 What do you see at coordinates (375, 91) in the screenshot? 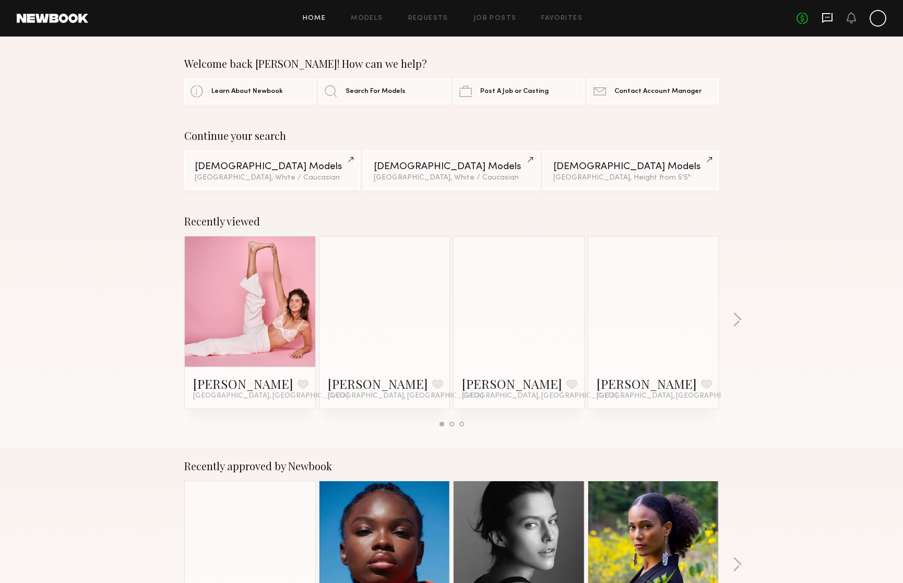
I see `span: Search For Models` at bounding box center [375, 91].